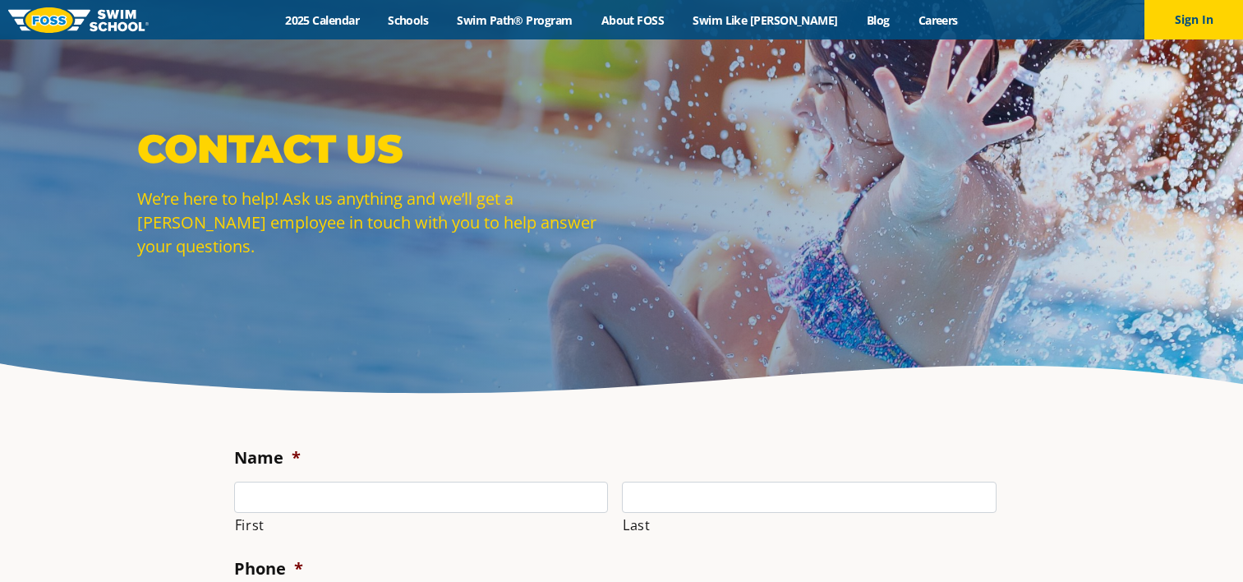 This screenshot has height=582, width=1243. I want to click on label: Last, so click(809, 525).